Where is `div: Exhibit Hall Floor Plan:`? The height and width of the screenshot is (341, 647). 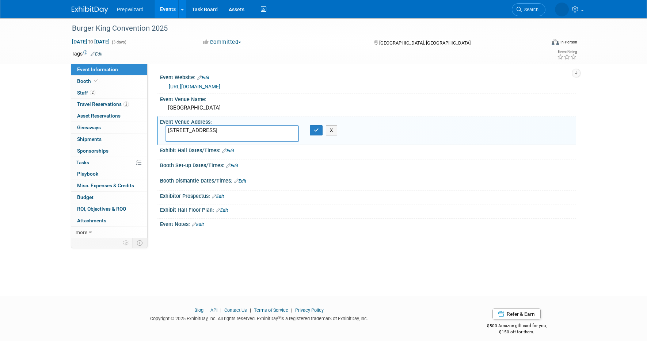
div: Exhibit Hall Floor Plan: is located at coordinates (368, 209).